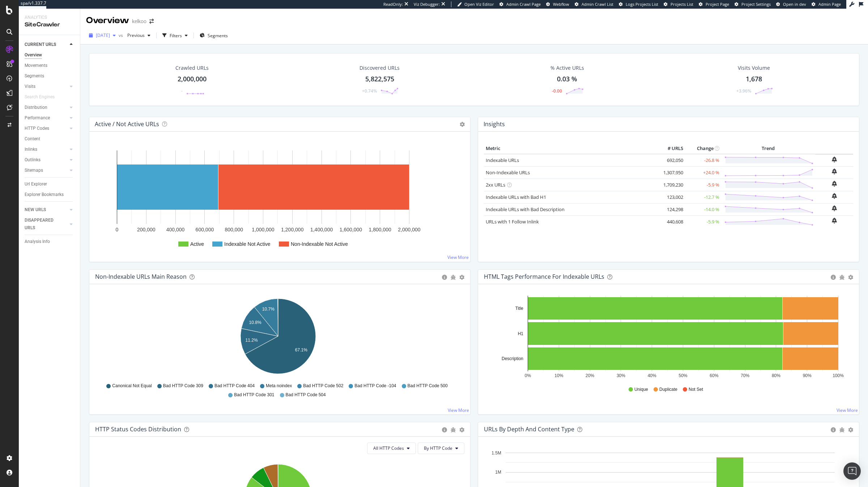 The height and width of the screenshot is (487, 868). I want to click on a: Visits, so click(46, 86).